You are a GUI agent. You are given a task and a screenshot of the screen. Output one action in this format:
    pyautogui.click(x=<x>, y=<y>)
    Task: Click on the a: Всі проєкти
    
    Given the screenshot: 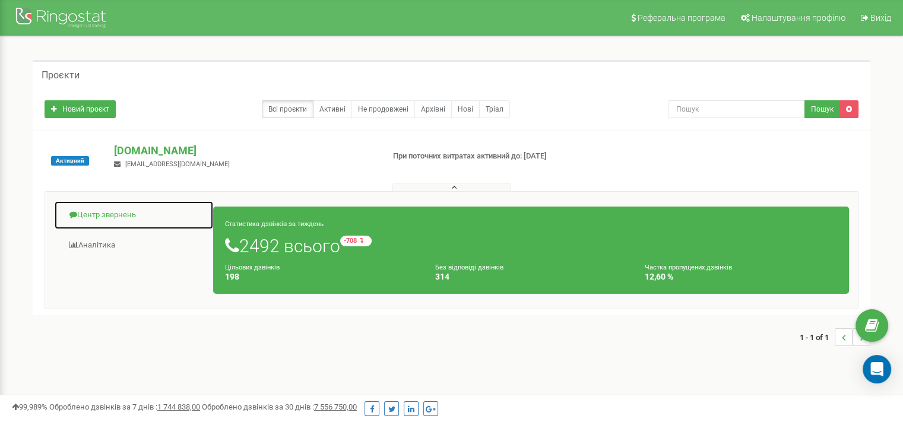 What is the action you would take?
    pyautogui.click(x=287, y=109)
    